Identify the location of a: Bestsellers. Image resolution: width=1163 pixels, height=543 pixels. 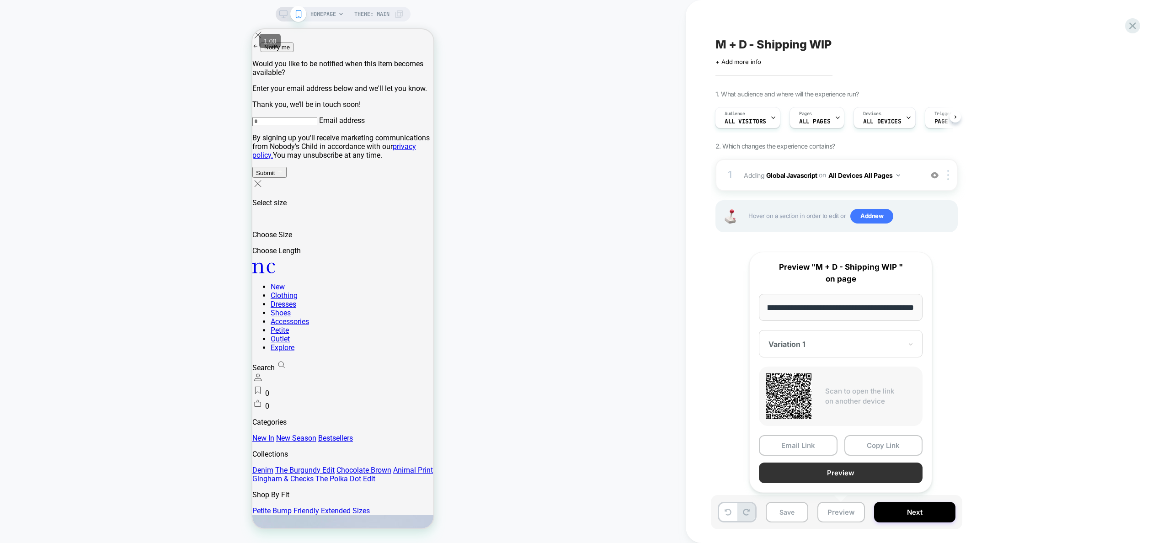
(83, 409).